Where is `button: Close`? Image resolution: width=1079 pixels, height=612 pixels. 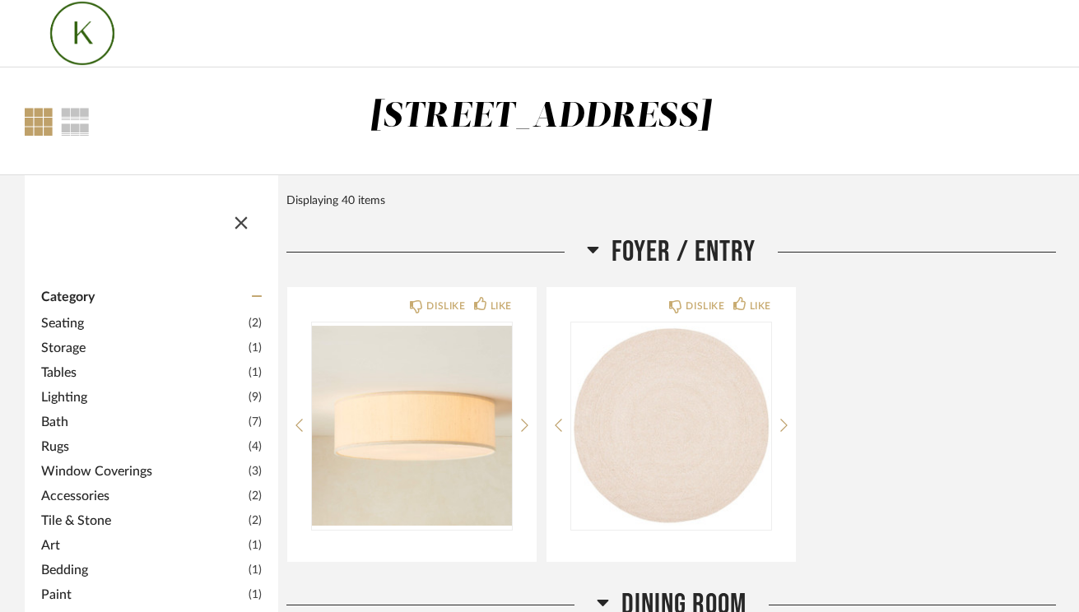 button: Close is located at coordinates (241, 220).